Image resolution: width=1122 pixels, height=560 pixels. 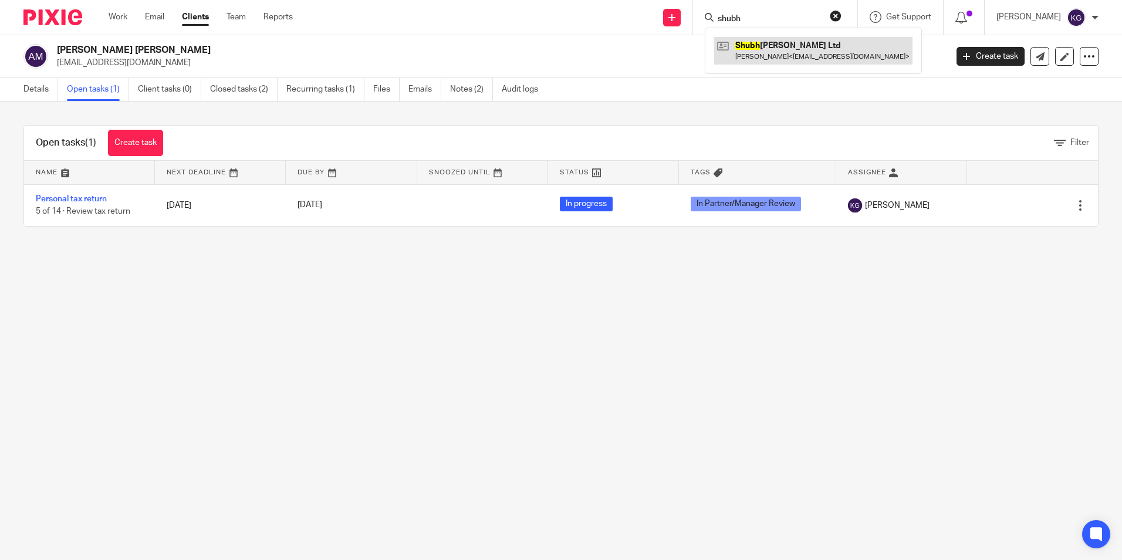 What do you see at coordinates (66, 143) in the screenshot?
I see `h1: Open tasks` at bounding box center [66, 143].